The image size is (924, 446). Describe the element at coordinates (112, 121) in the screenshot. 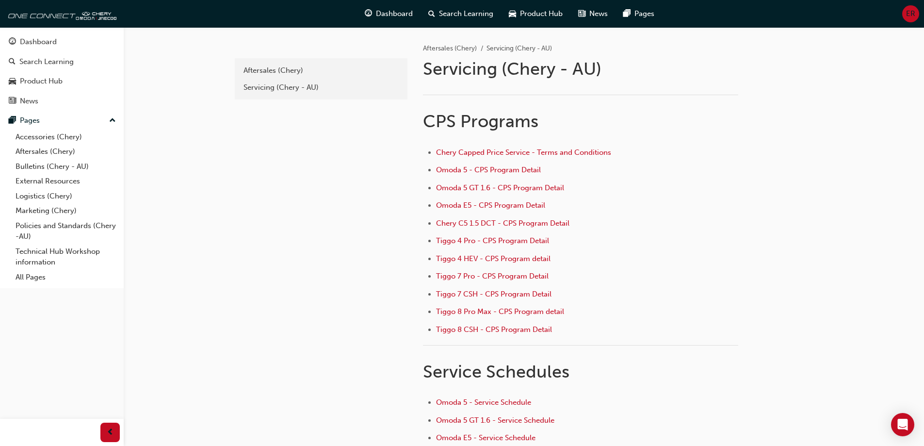

I see `span: up-icon` at that location.